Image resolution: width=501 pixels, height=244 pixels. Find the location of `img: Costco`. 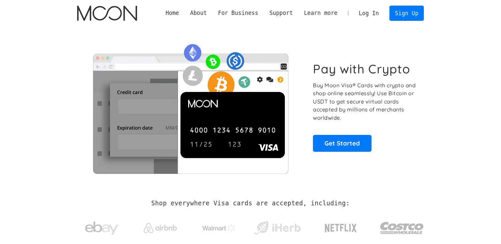

img: Costco is located at coordinates (402, 228).